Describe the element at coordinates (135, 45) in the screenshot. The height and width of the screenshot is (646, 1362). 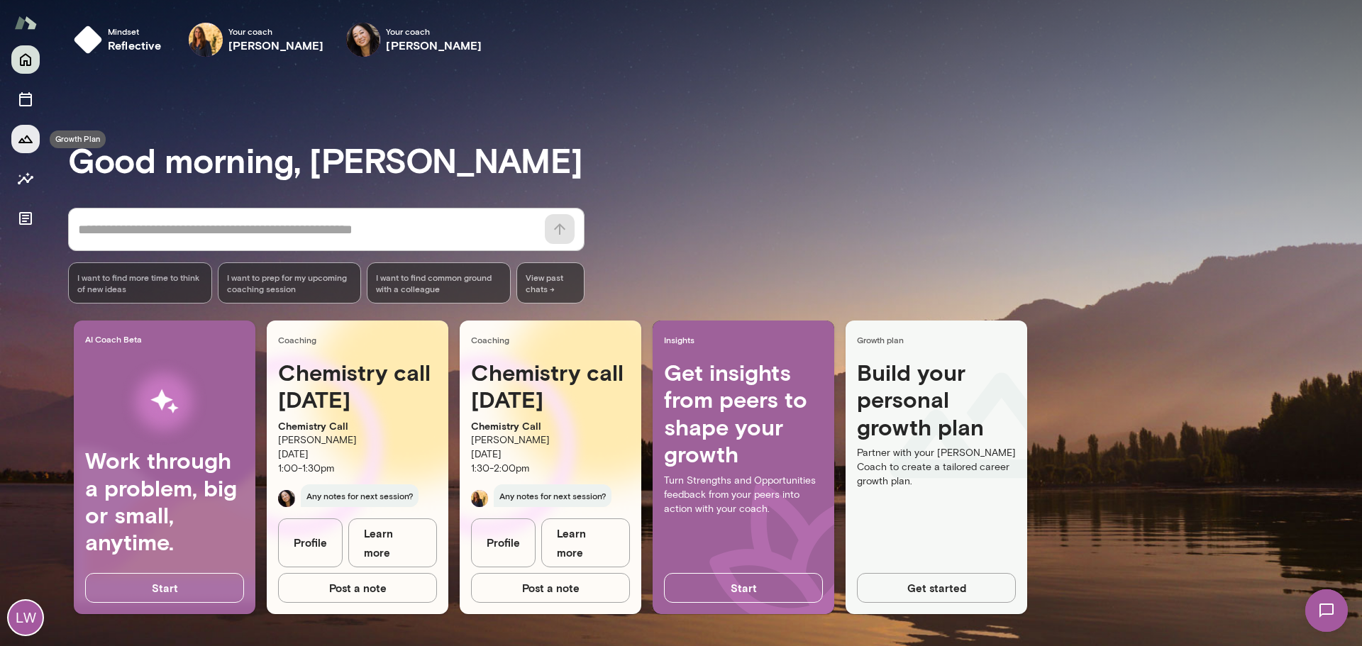
I see `h6: reflective` at that location.